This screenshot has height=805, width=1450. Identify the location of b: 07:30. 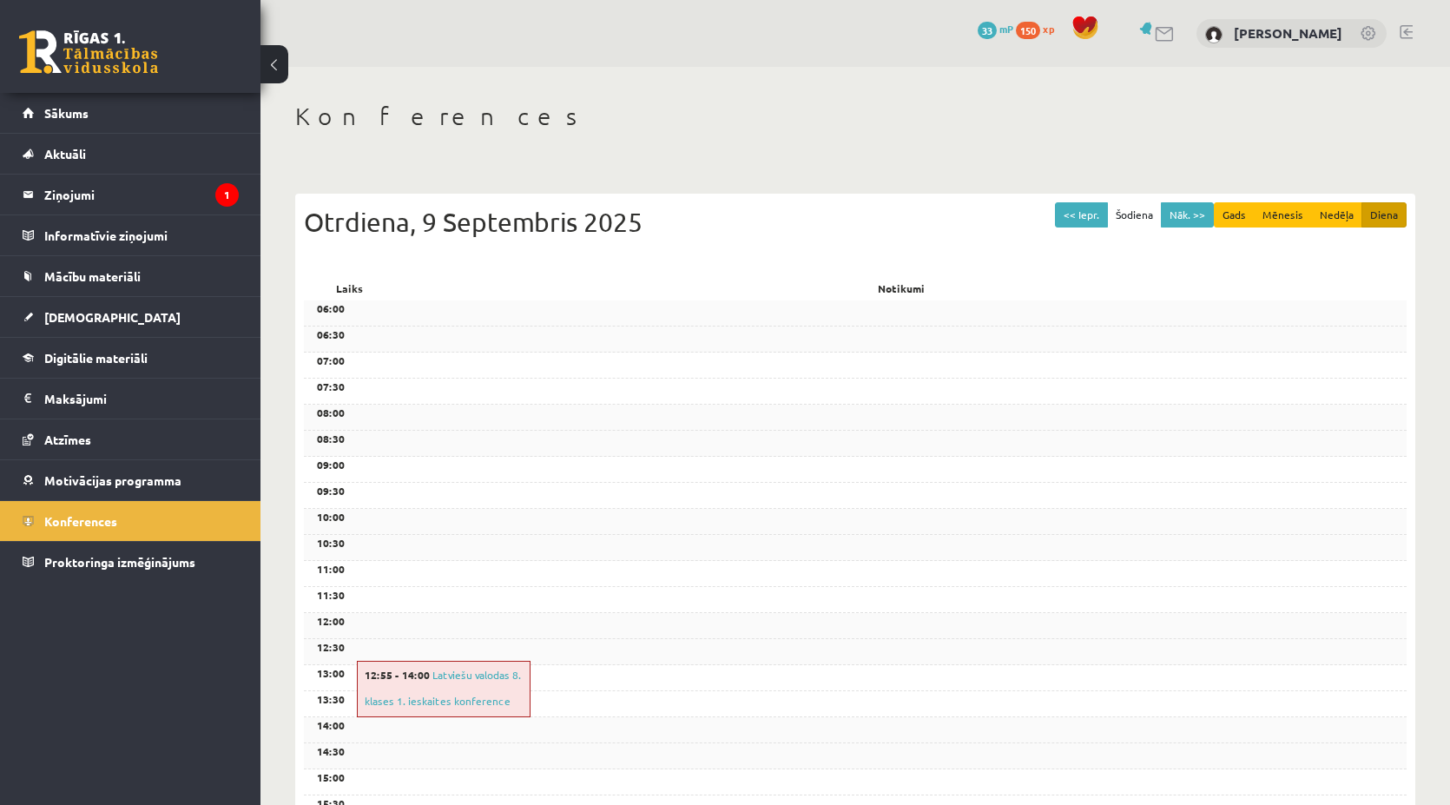
(331, 386).